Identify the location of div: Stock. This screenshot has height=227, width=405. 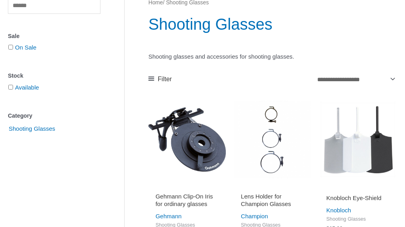
(54, 76).